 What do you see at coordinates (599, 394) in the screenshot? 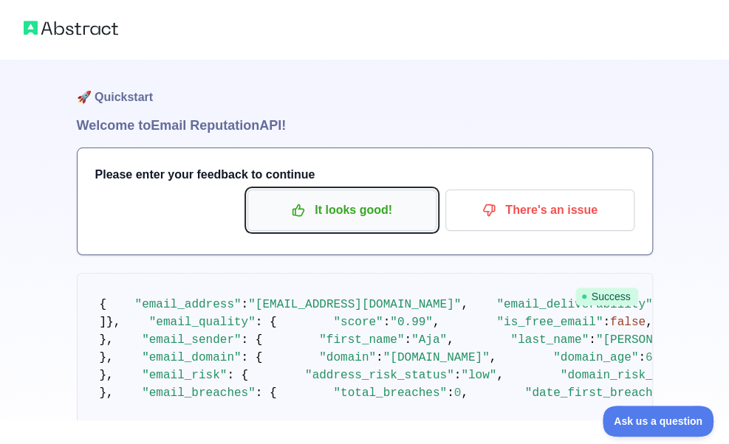
I see `span: "date_first_breached"` at bounding box center [599, 394].